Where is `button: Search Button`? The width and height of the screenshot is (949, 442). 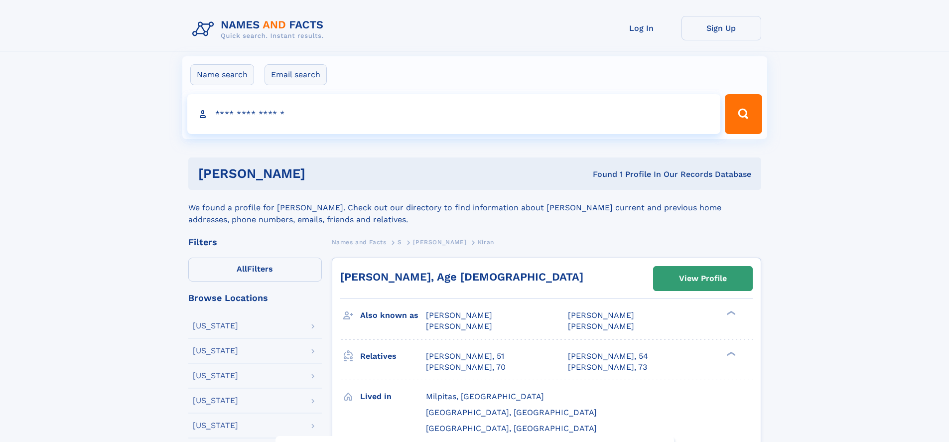 button: Search Button is located at coordinates (743, 114).